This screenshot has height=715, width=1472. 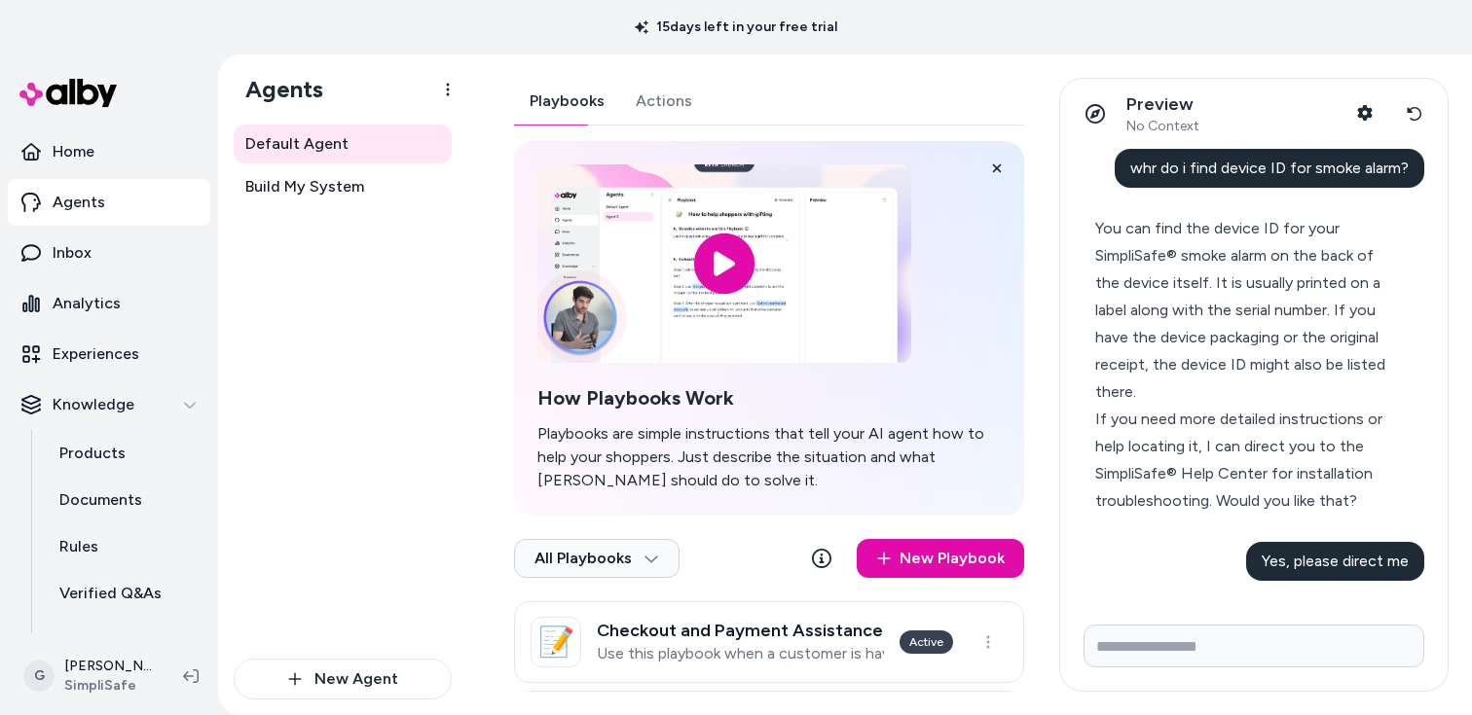 I want to click on a: Home, so click(x=109, y=152).